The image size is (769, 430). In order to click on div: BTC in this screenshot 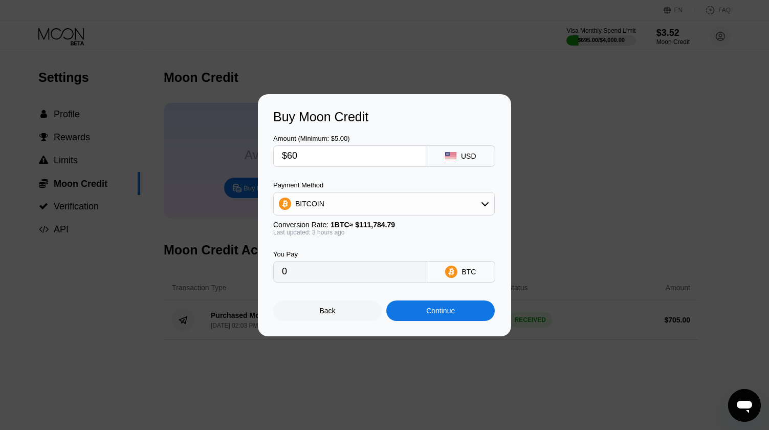, I will do `click(469, 272)`.